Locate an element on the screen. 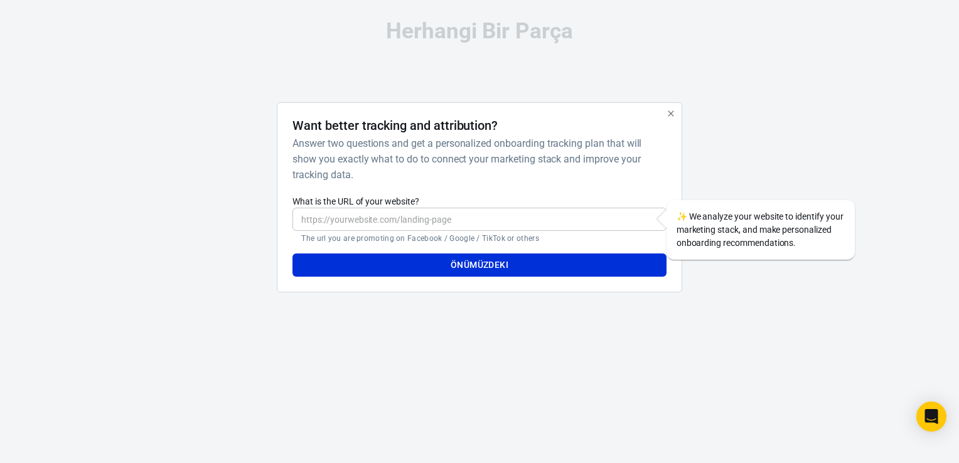 This screenshot has width=959, height=463. input: https://yourwebsite.com/landing-page is located at coordinates (479, 219).